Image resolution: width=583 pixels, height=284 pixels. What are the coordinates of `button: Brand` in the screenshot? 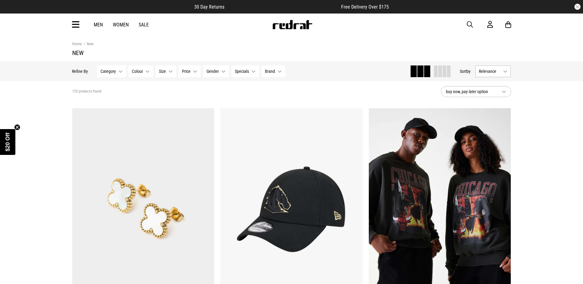 It's located at (274, 71).